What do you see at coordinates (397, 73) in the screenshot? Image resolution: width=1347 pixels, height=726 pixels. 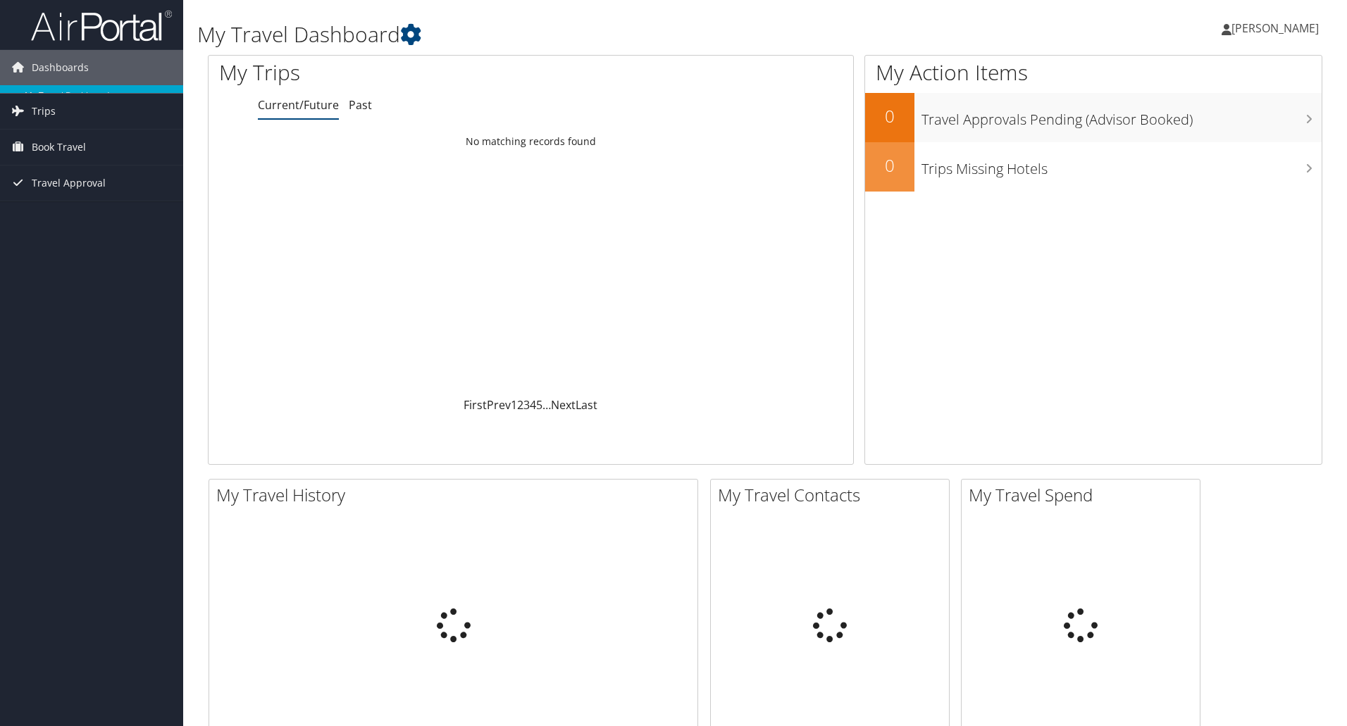 I see `h1: My Trips` at bounding box center [397, 73].